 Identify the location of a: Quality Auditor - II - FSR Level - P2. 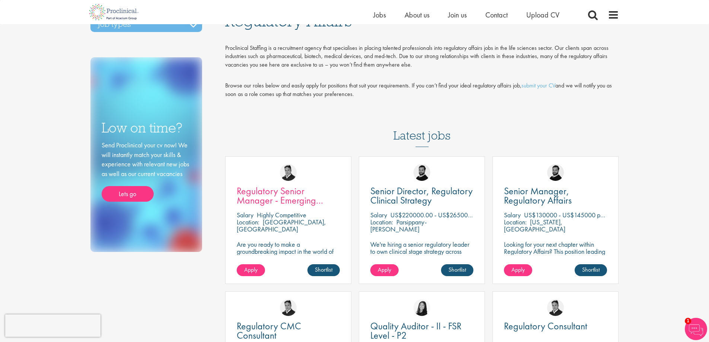
(422, 331).